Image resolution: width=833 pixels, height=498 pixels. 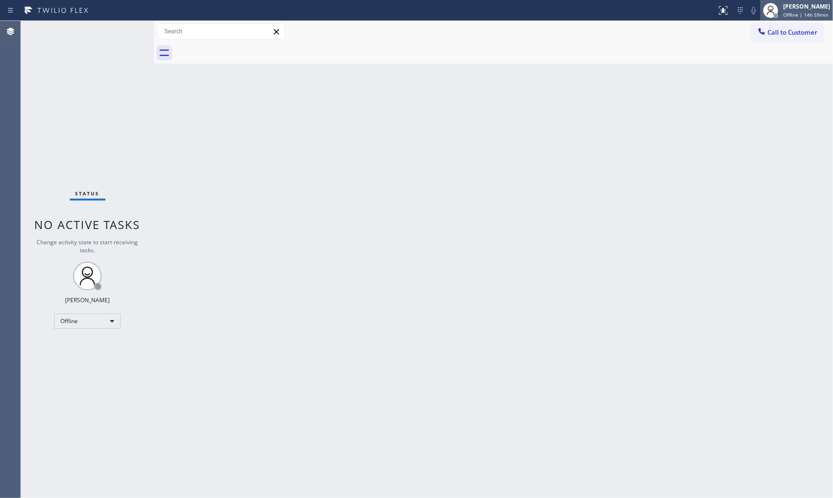 I want to click on button: Mute, so click(x=754, y=10).